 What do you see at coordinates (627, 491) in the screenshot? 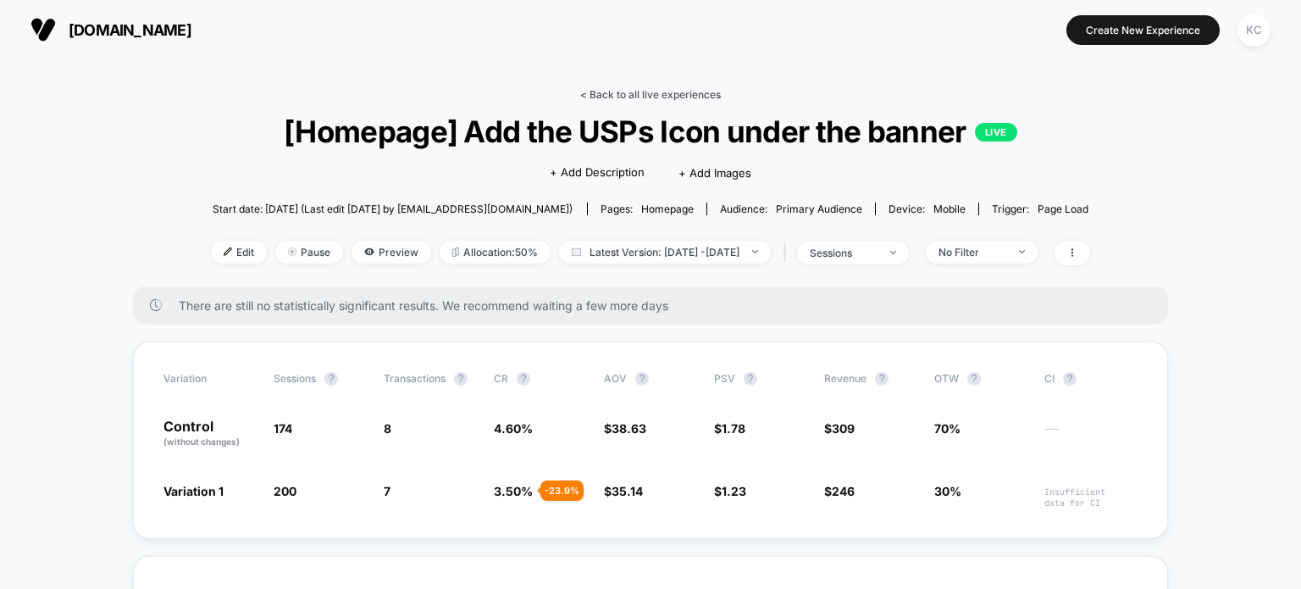
I see `span: 35.14` at bounding box center [627, 491].